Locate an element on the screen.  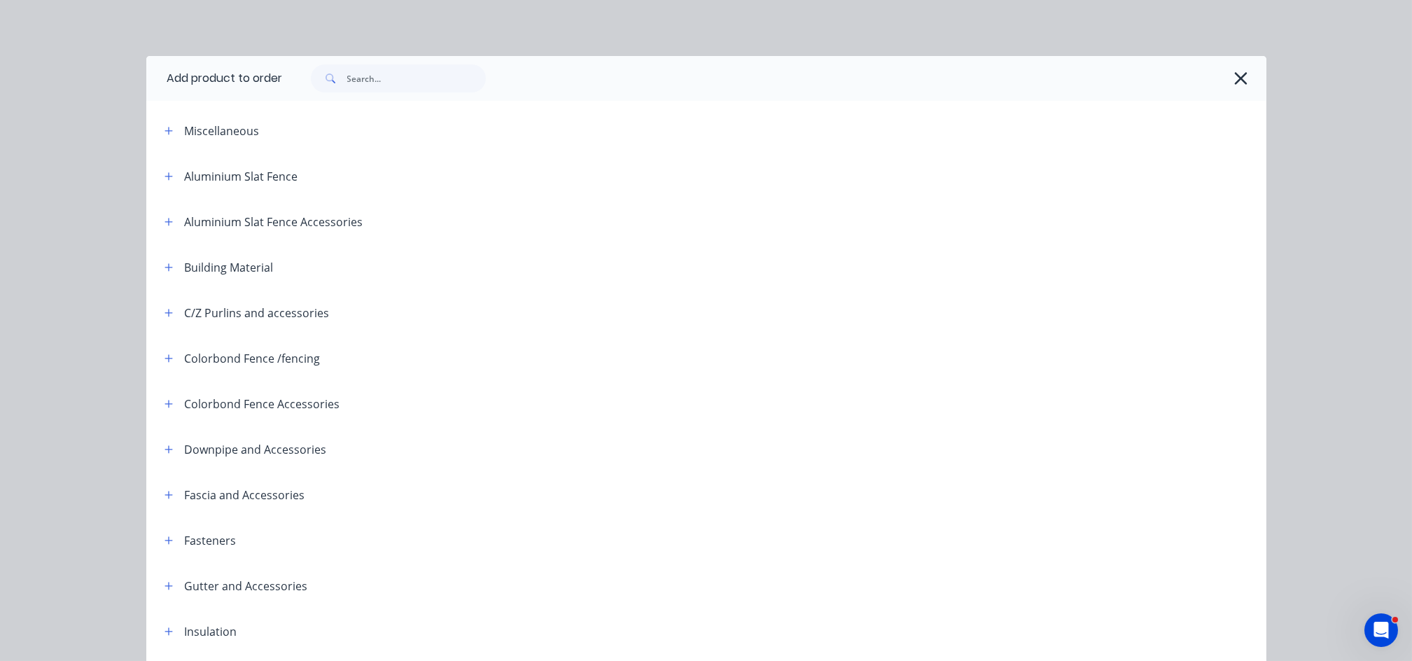
div: Add product to order is located at coordinates (214, 78).